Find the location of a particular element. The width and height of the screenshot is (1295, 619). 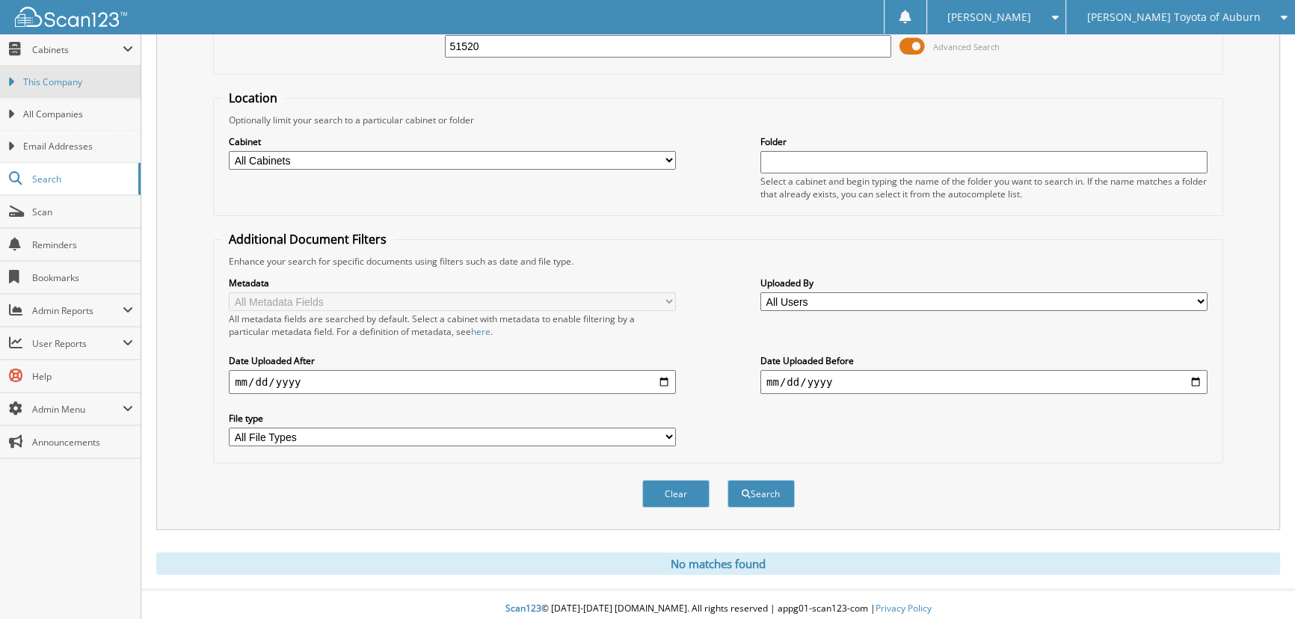

a: here is located at coordinates (481, 331).